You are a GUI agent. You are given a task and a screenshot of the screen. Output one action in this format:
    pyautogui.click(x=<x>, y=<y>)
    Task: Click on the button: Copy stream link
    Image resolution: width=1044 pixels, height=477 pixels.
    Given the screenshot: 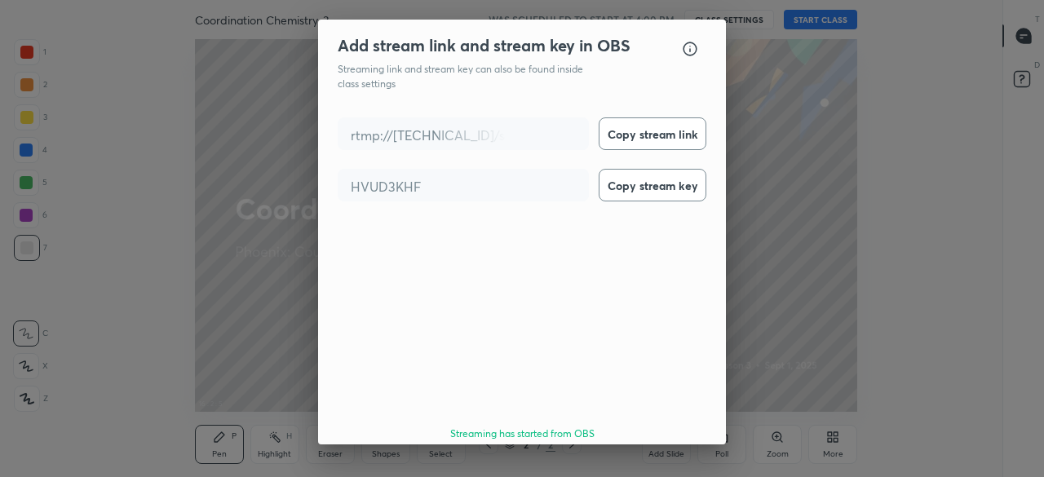 What is the action you would take?
    pyautogui.click(x=652, y=134)
    